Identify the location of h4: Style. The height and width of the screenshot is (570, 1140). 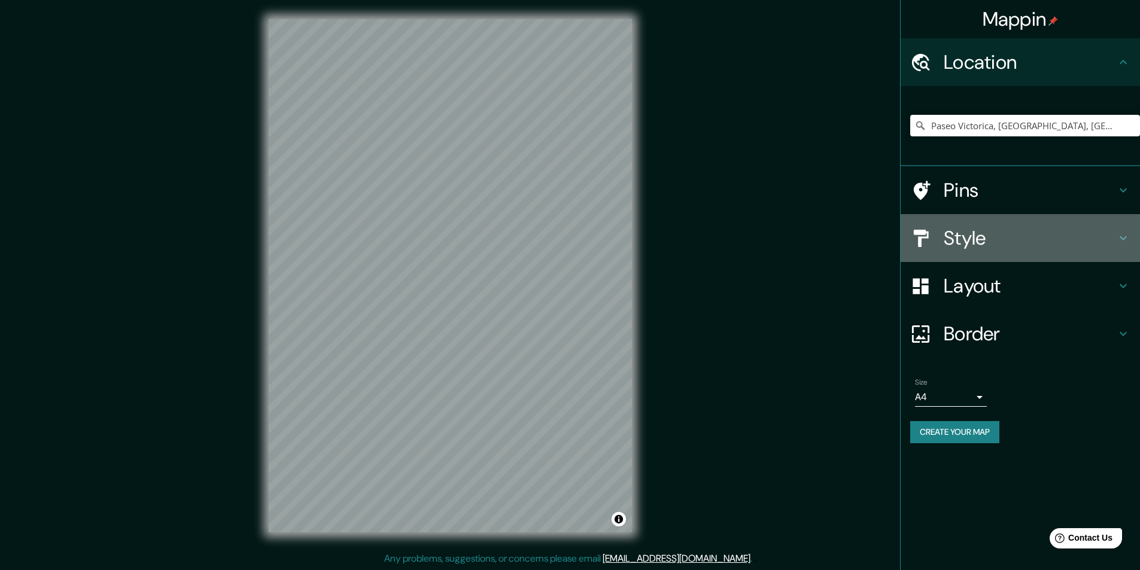
(1030, 238).